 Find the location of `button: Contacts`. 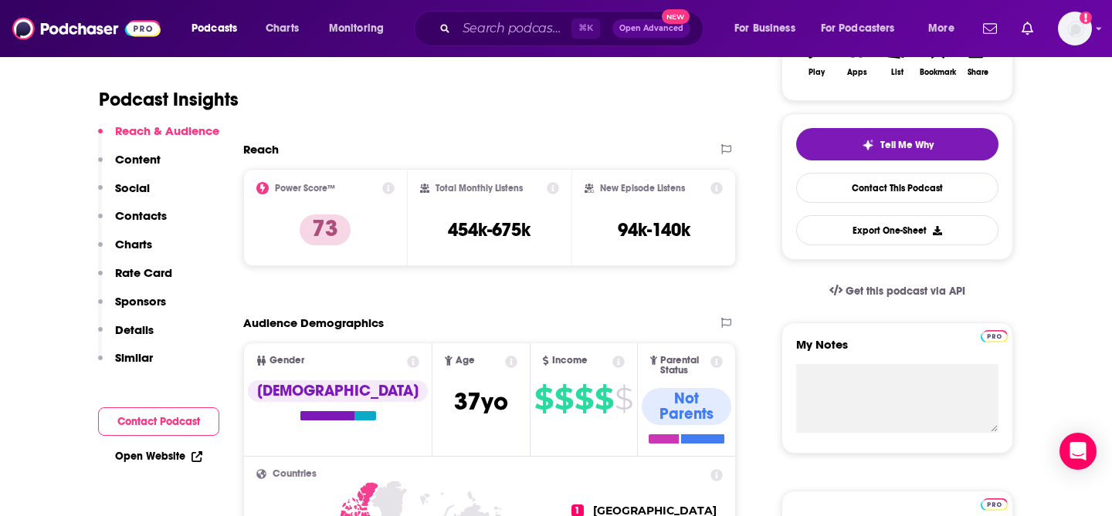

button: Contacts is located at coordinates (132, 222).